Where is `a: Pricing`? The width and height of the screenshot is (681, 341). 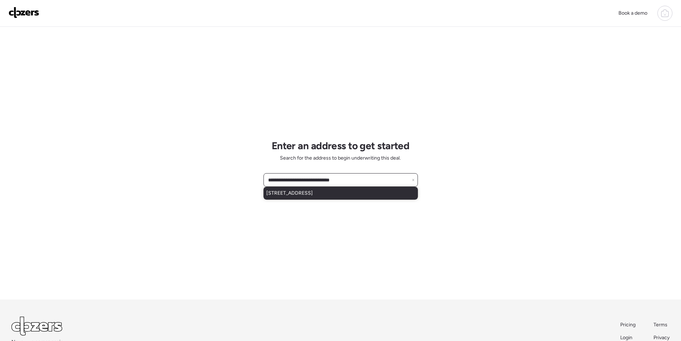
a: Pricing is located at coordinates (628, 325).